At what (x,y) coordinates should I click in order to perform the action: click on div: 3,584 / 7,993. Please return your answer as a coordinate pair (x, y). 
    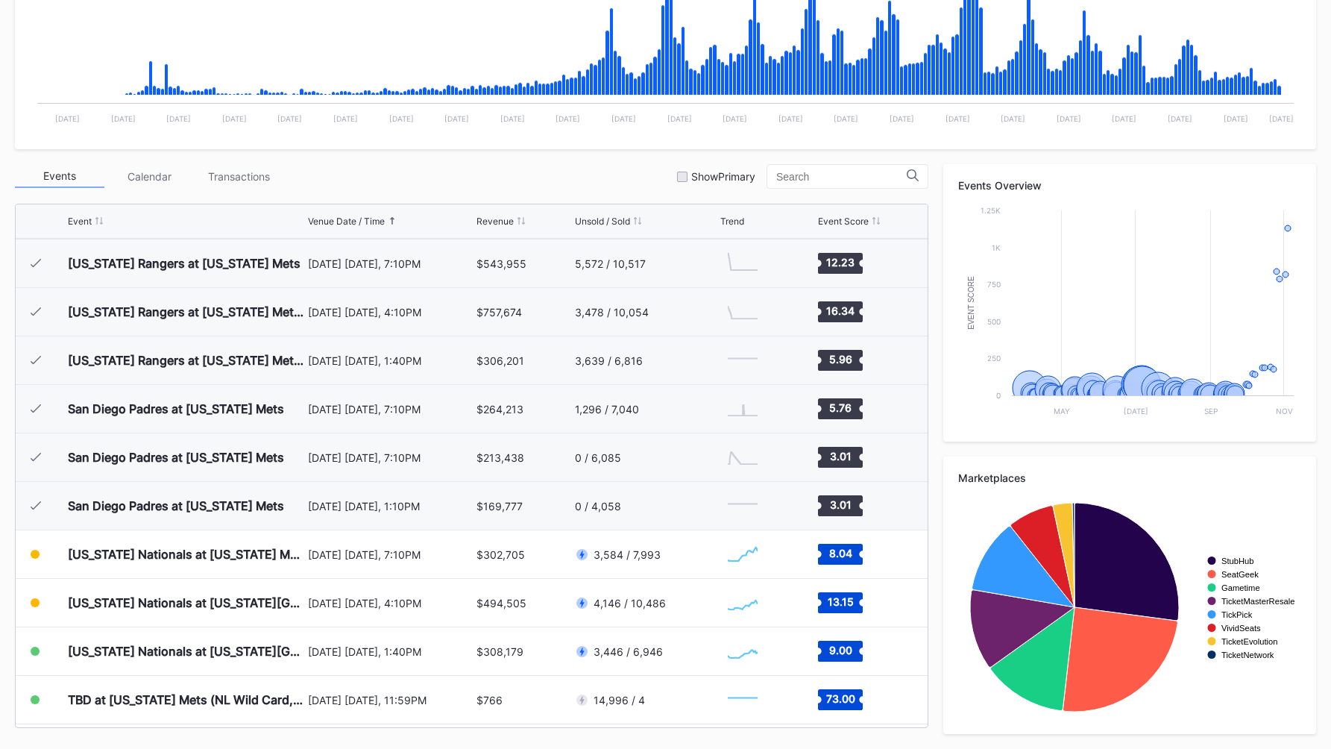
    Looking at the image, I should click on (627, 554).